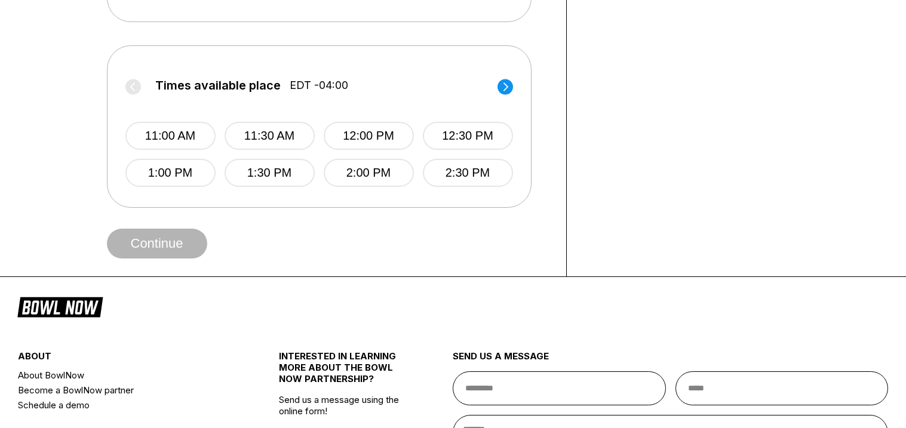 Image resolution: width=906 pixels, height=428 pixels. I want to click on a: About BowlNow, so click(127, 375).